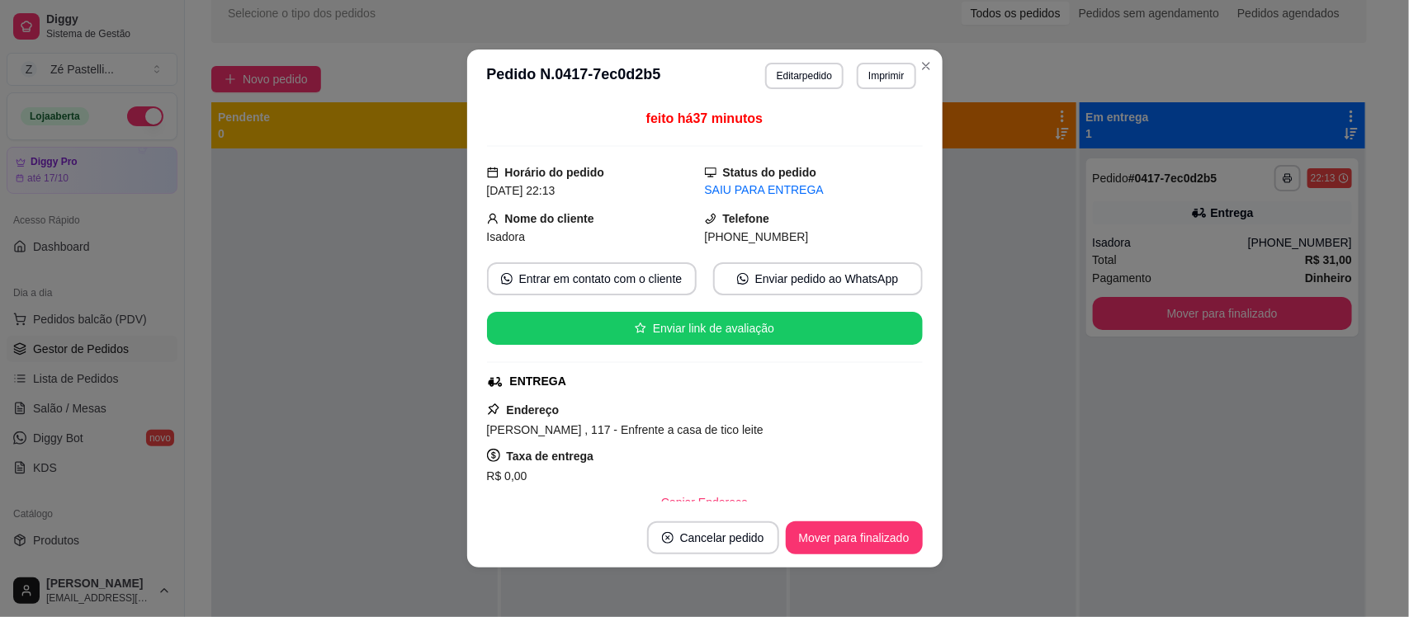 The image size is (1409, 617). I want to click on button: Mover para finalizado, so click(854, 538).